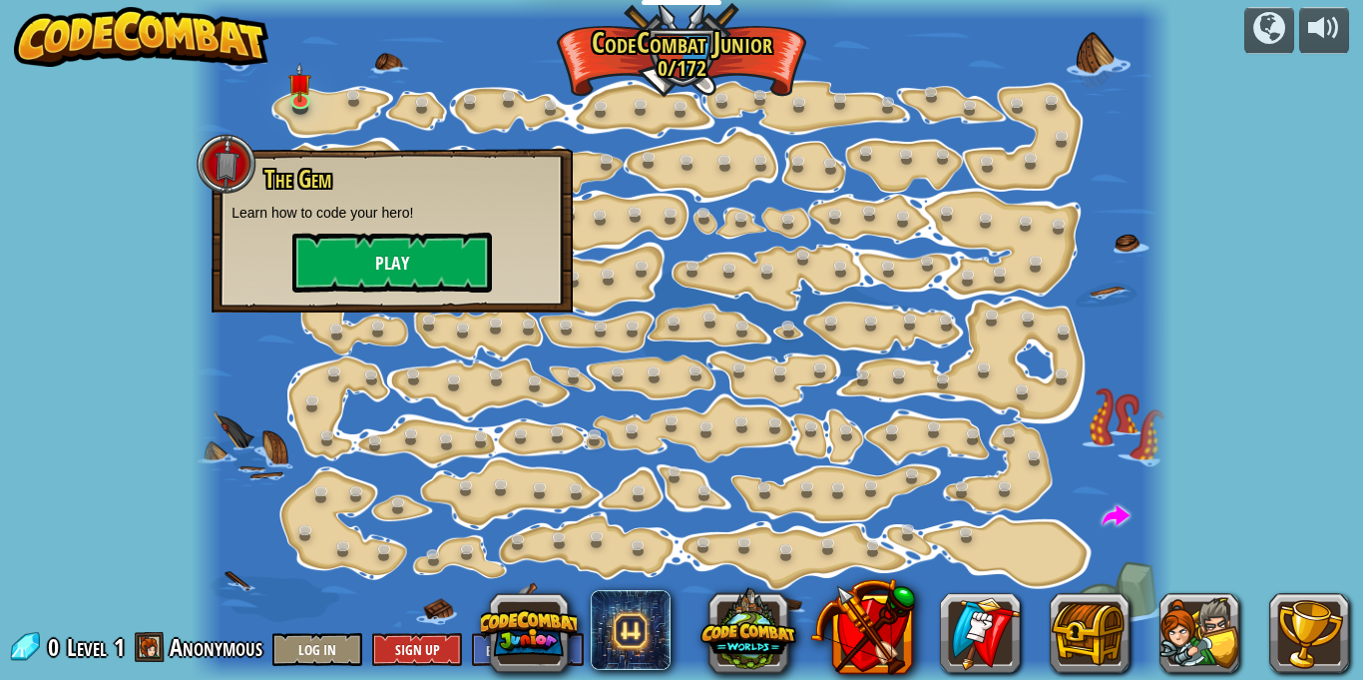 The width and height of the screenshot is (1363, 680). Describe the element at coordinates (317, 649) in the screenshot. I see `button: Log In` at that location.